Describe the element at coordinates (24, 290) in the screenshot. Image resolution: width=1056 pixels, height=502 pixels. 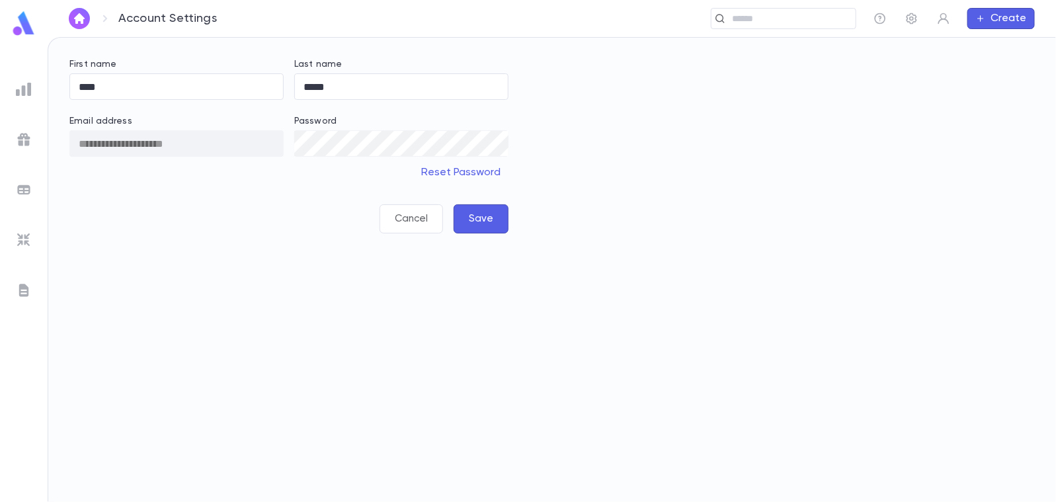
I see `img: letters_grey.7941b92b52307dd3b8a917253454ce1c.svg` at that location.